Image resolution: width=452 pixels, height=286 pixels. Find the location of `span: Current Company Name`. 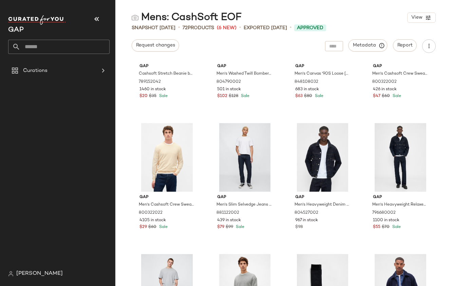

span: Current Company Name is located at coordinates (16, 30).